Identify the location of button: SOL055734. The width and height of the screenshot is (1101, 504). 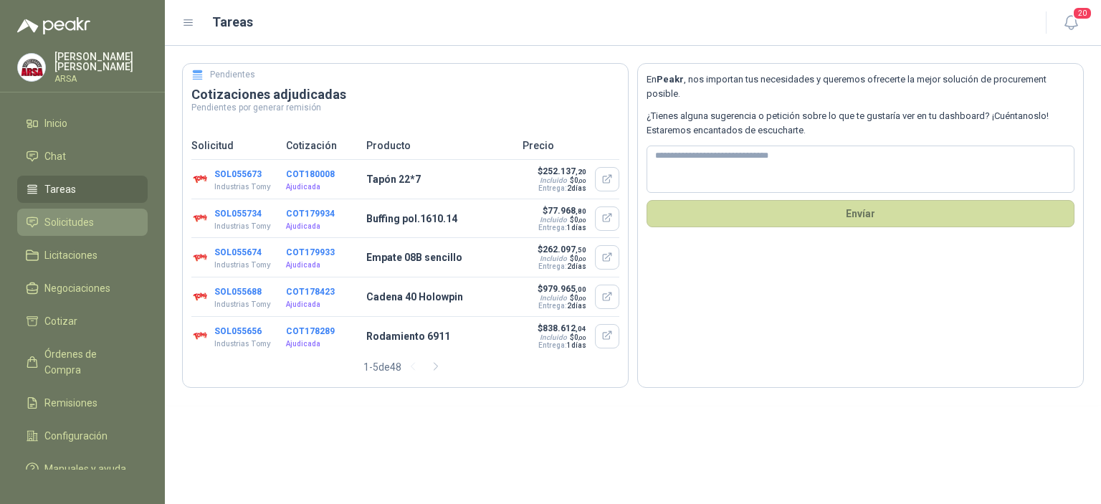
(238, 214).